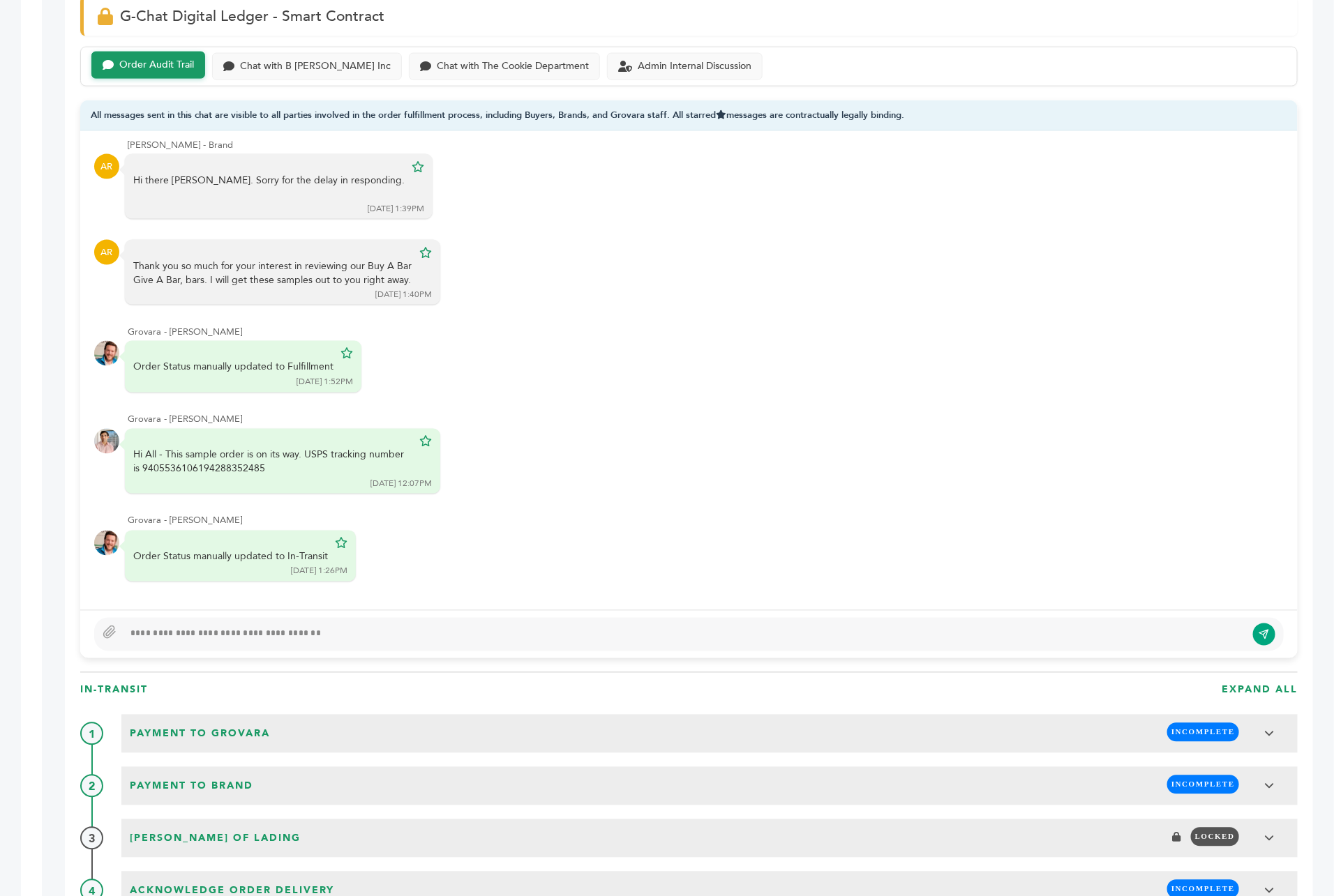 The image size is (1334, 896). Describe the element at coordinates (230, 558) in the screenshot. I see `div: Order Status manually updated to In-Transit` at that location.